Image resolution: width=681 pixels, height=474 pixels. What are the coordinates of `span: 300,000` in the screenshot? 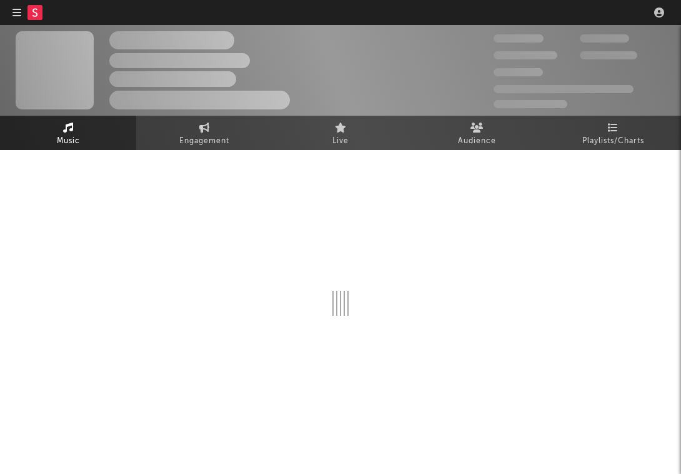 It's located at (519, 38).